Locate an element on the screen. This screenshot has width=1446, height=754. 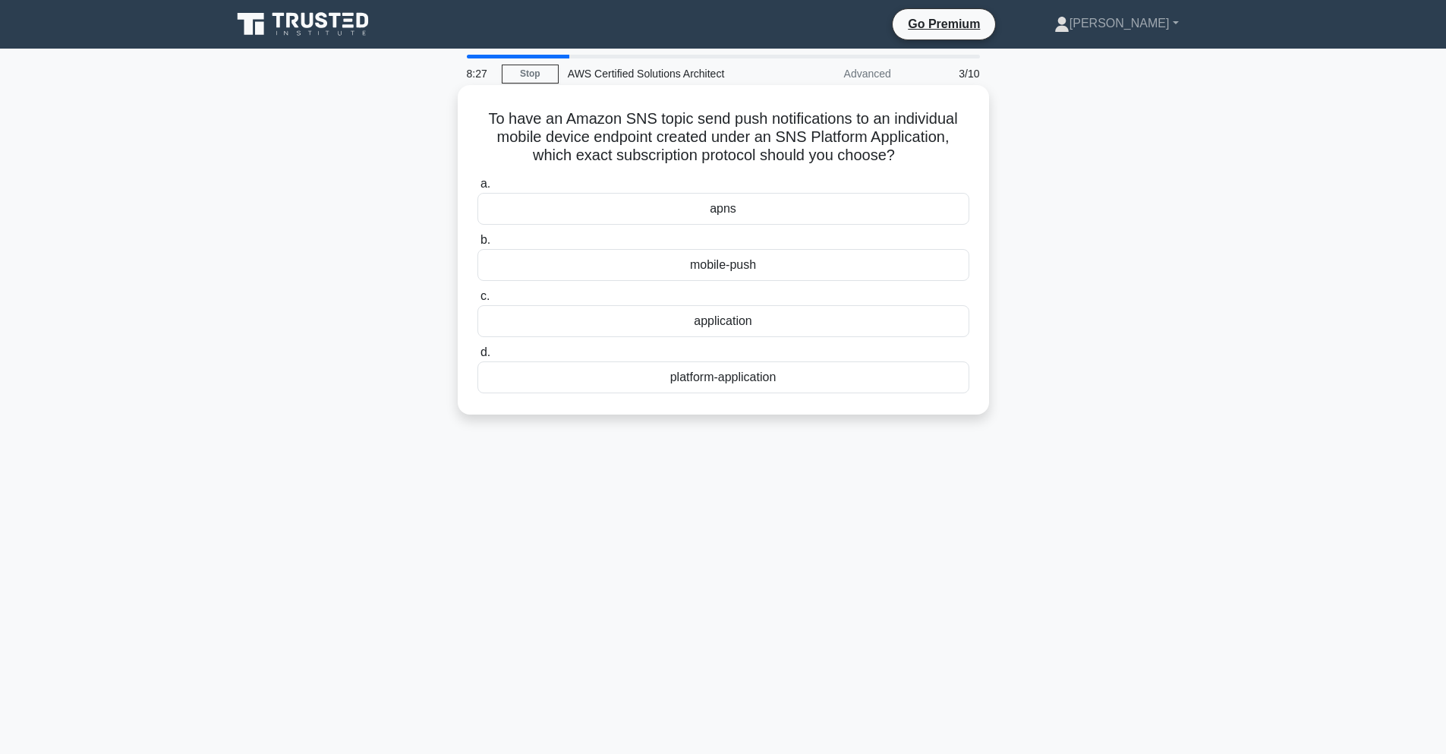
span: b. is located at coordinates (485, 239).